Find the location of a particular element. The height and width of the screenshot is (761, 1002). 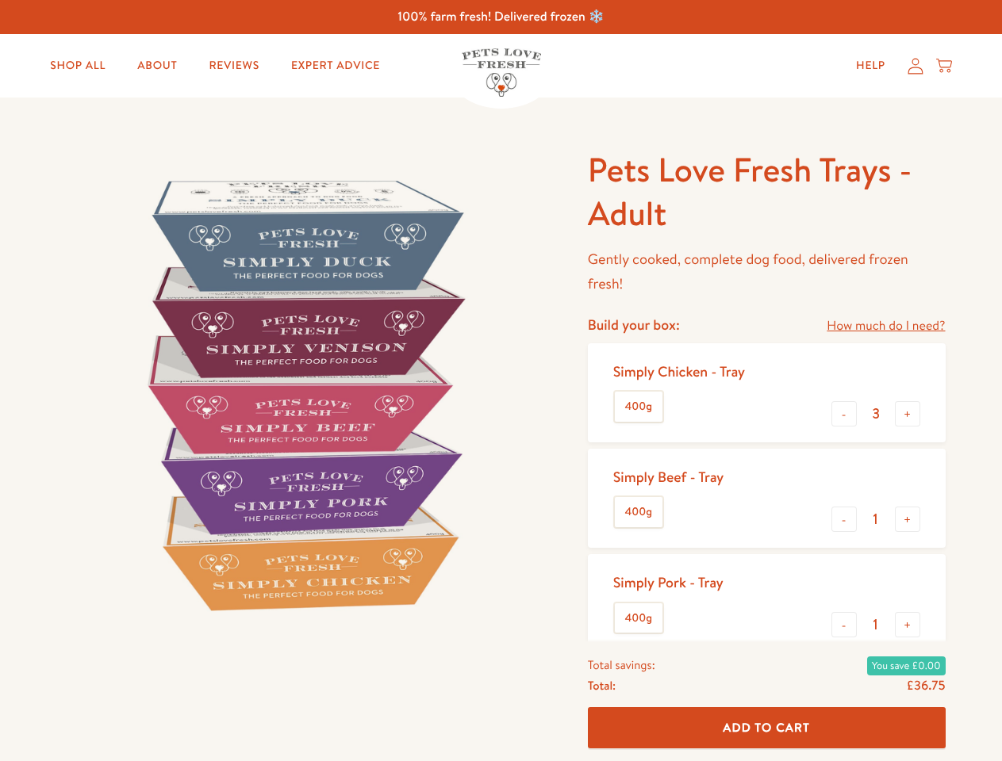

span: Add To Cart is located at coordinates (766, 727).